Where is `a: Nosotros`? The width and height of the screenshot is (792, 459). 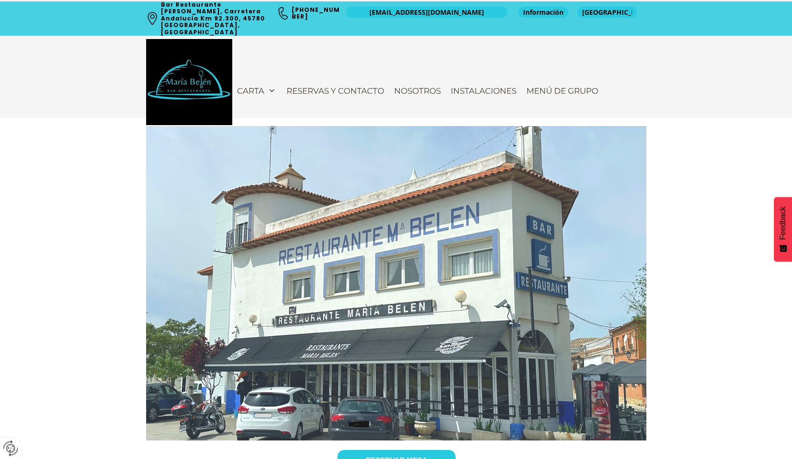 a: Nosotros is located at coordinates (417, 91).